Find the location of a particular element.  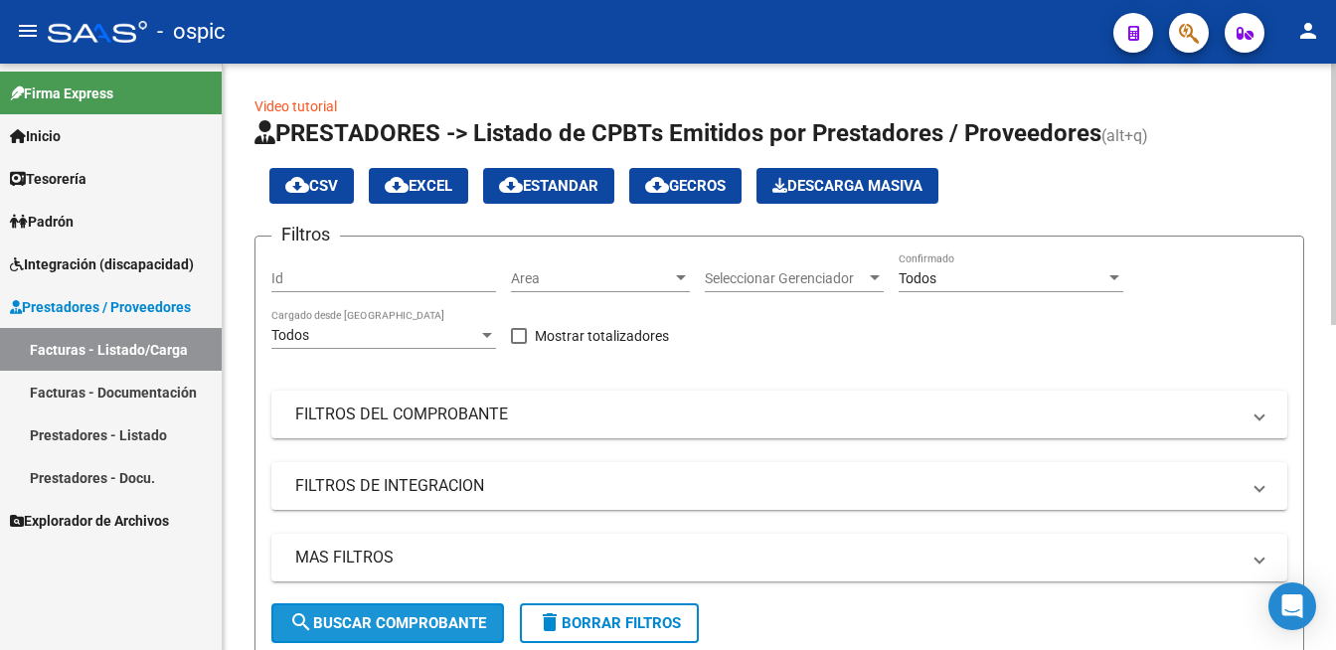

span: Prestadores / Proveedores is located at coordinates (100, 307).